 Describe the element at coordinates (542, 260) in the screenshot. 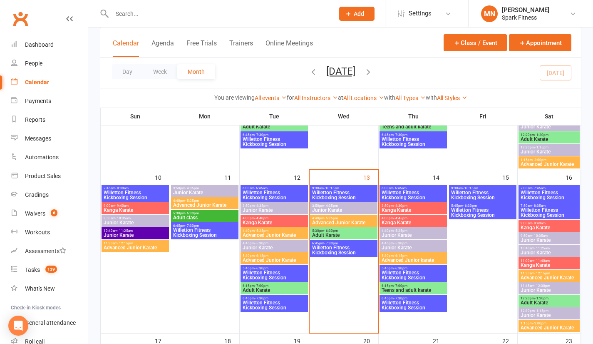

I see `span: - 11:40am` at that location.